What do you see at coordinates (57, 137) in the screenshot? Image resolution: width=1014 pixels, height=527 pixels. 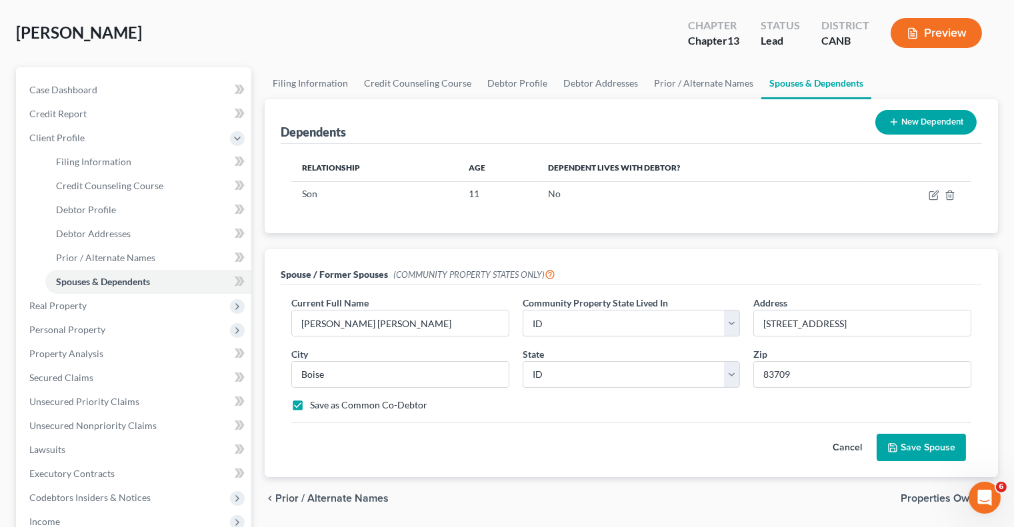 I see `span: Client Profile` at bounding box center [57, 137].